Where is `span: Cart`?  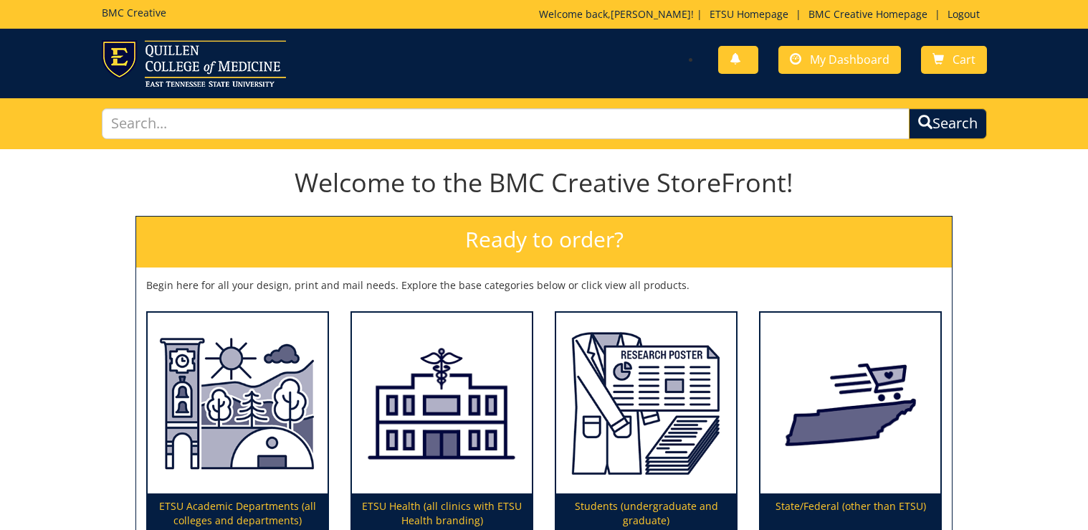 span: Cart is located at coordinates (964, 60).